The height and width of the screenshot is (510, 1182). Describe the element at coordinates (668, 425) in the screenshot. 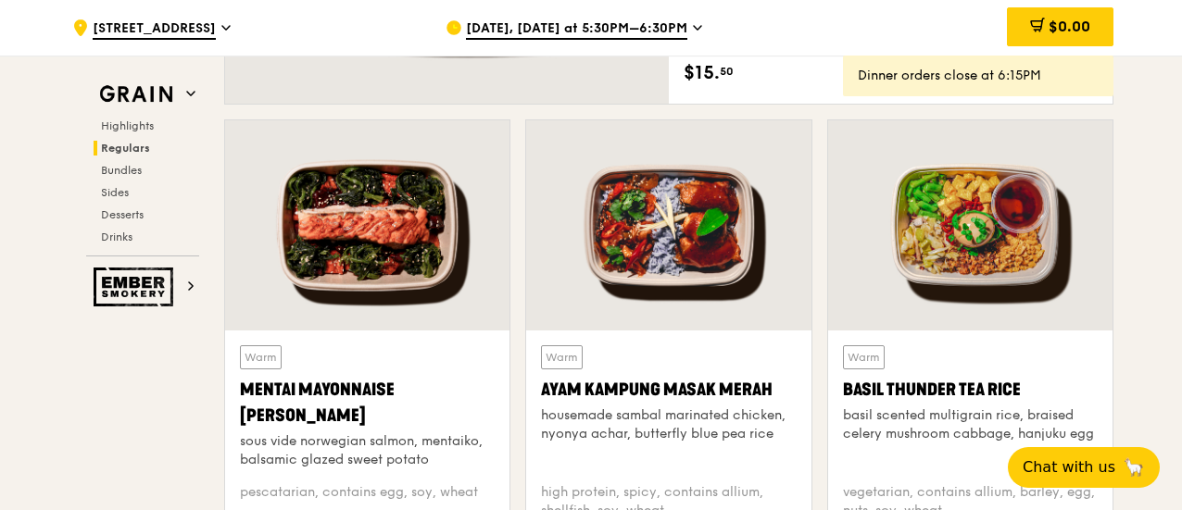

I see `div: housemade sambal marinated chicken, nyonya achar, butterfly blue pea rice` at that location.